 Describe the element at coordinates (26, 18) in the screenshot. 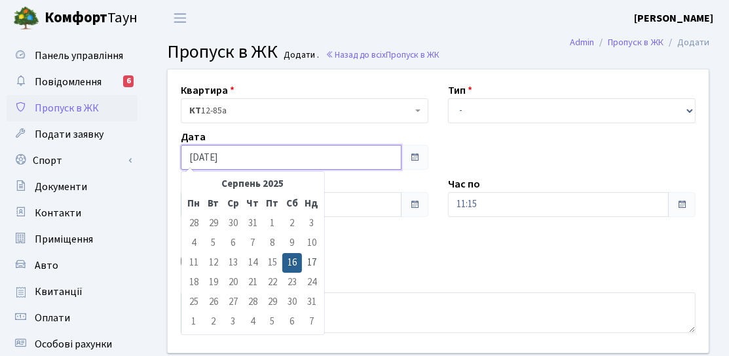

I see `img: logo.png` at that location.